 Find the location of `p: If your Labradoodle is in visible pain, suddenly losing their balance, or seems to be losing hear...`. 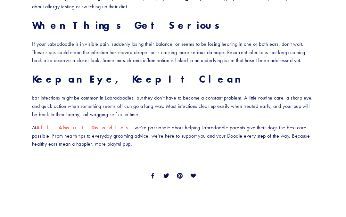

p: If your Labradoodle is in visible pain, suddenly losing their balance, or seems to be losing hear... is located at coordinates (173, 53).